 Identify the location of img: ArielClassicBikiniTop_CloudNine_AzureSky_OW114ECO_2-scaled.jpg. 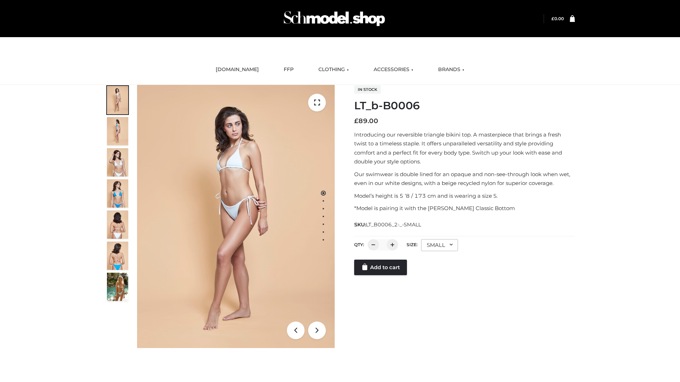
(118, 131).